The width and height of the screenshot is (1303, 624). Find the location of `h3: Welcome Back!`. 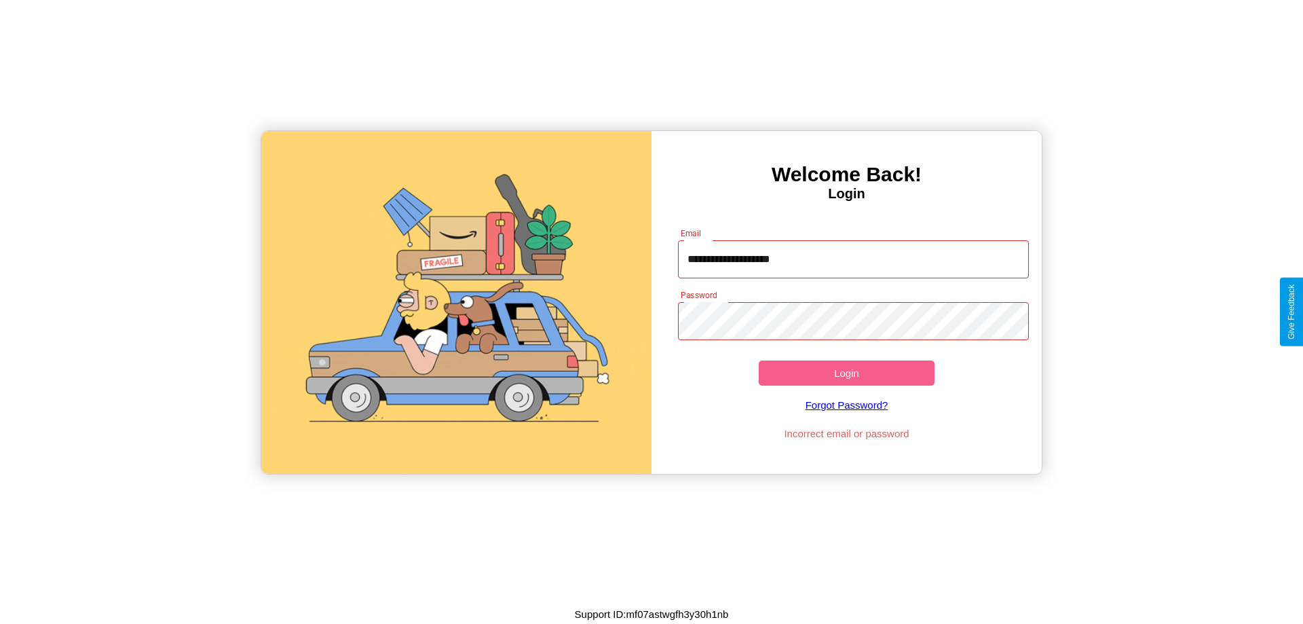

h3: Welcome Back! is located at coordinates (846, 174).